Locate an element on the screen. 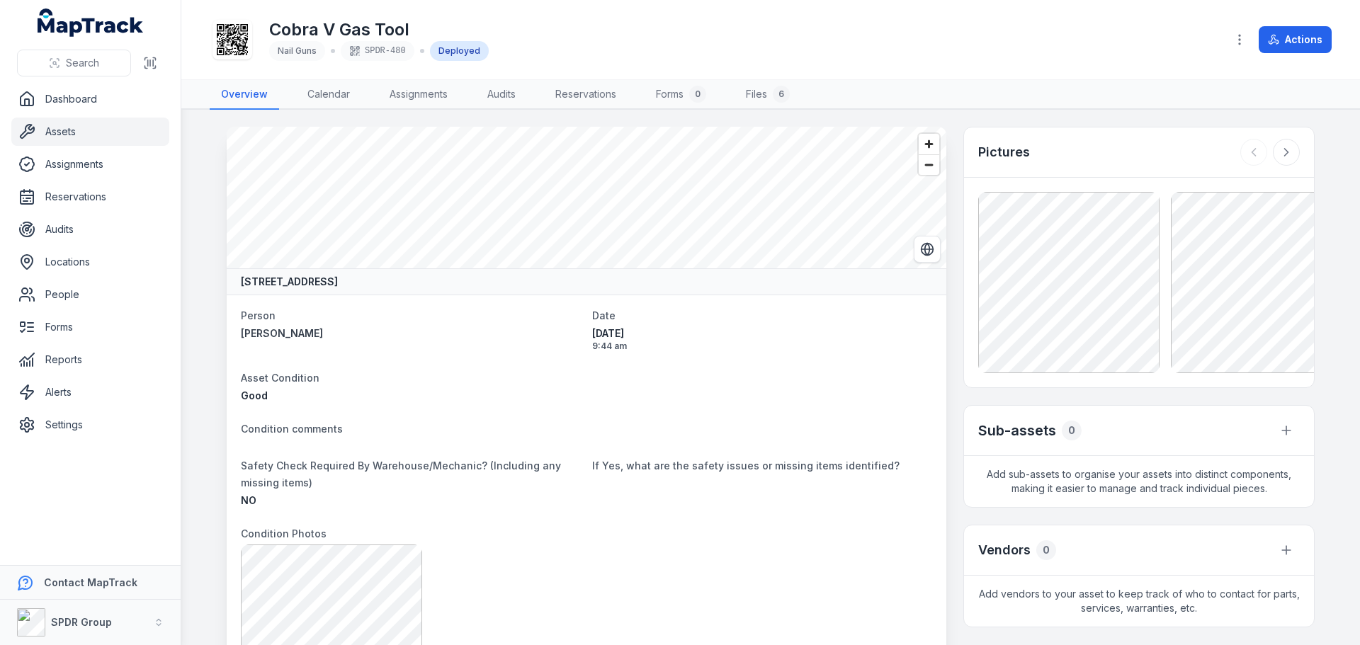 The width and height of the screenshot is (1360, 645). strong: Contact MapTrack is located at coordinates (91, 582).